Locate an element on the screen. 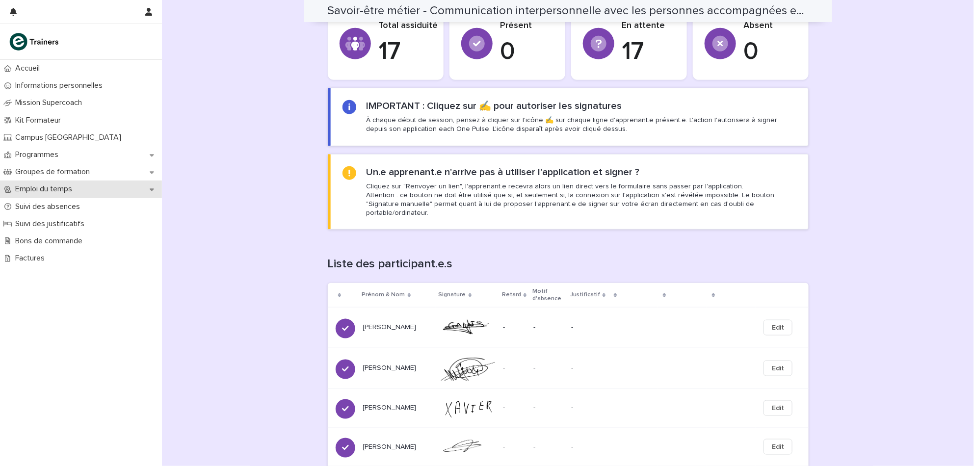 The height and width of the screenshot is (466, 974). h2: Un.e apprenant.e n'arrive pas à utiliser l'application et signer ? is located at coordinates (502, 172).